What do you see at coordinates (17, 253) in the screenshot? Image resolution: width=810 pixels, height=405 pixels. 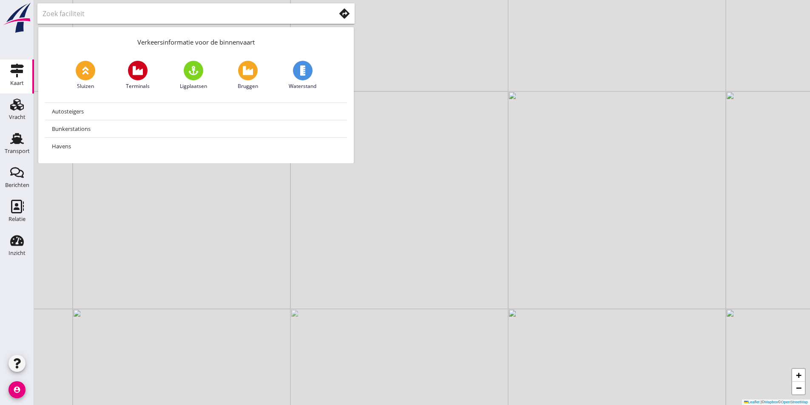 I see `div: Inzicht` at bounding box center [17, 253].